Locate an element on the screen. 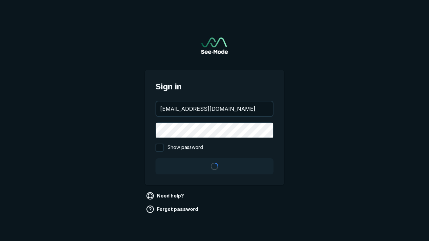 The height and width of the screenshot is (241, 429). a: Go to sign in is located at coordinates (214, 46).